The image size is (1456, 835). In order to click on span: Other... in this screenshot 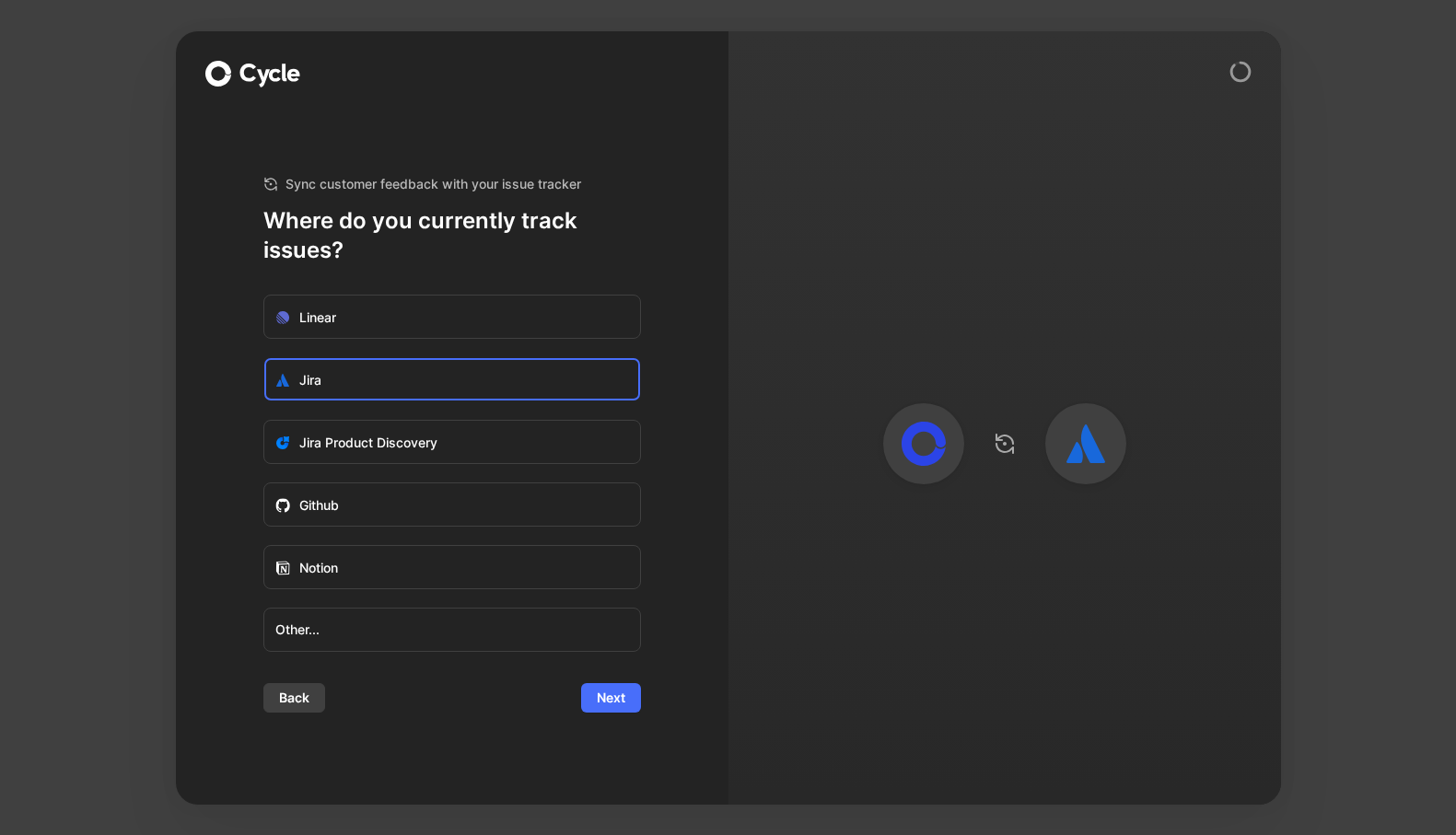, I will do `click(452, 630)`.